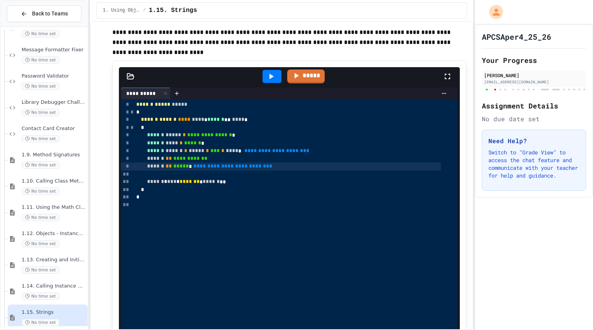 Image resolution: width=593 pixels, height=330 pixels. Describe the element at coordinates (54, 233) in the screenshot. I see `span: 1.12. Objects - Instances of Classes` at that location.